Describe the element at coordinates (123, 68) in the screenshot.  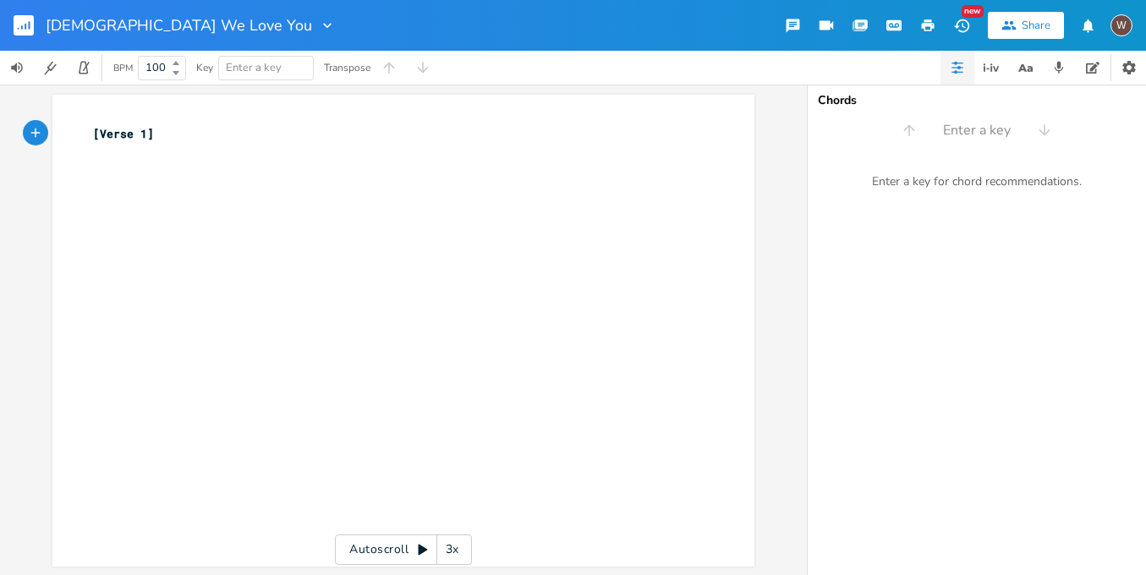
I see `div: BPM` at that location.